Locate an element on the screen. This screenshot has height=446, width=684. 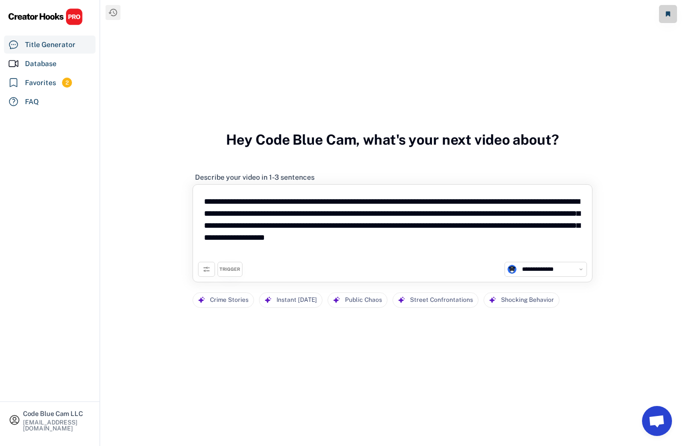
div: Crime Stories is located at coordinates (229, 300).